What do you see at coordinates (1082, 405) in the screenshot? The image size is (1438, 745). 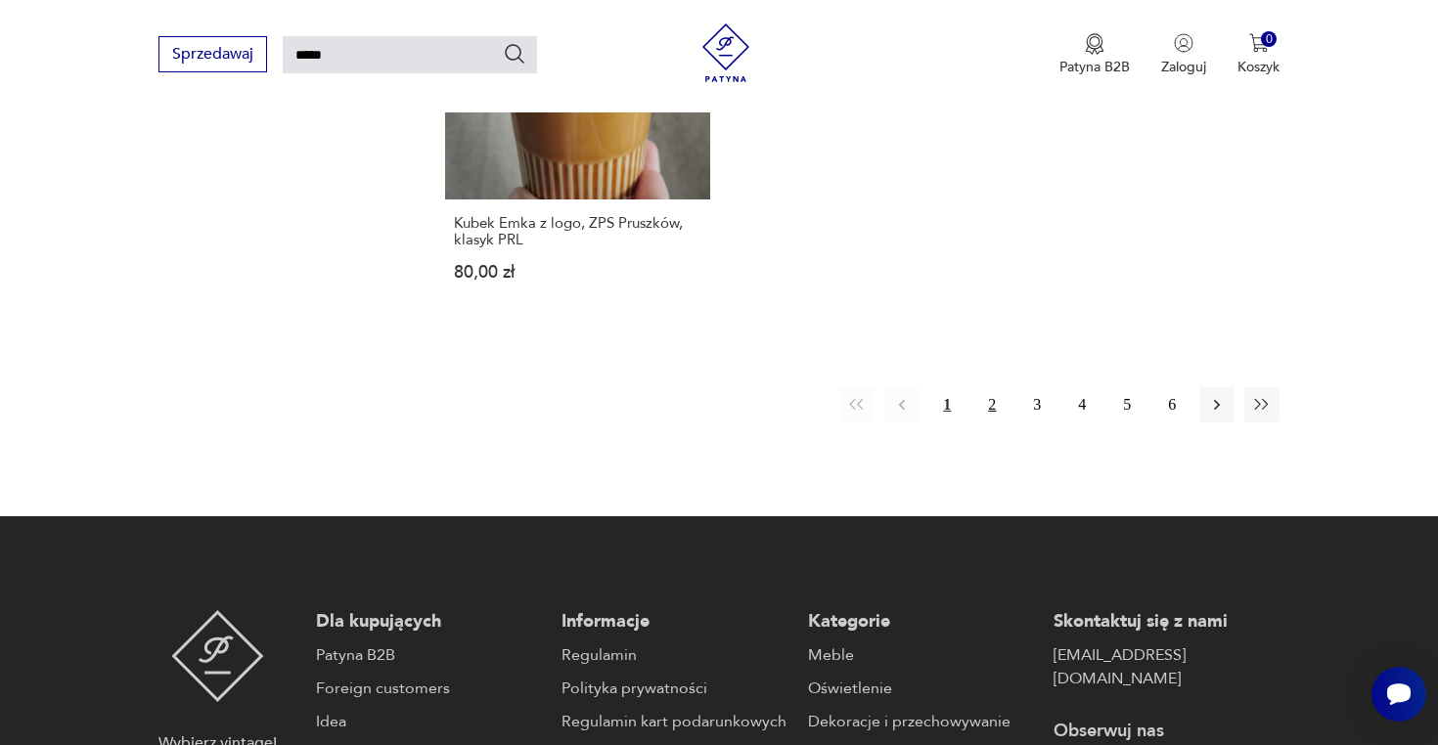 I see `button: 4` at bounding box center [1082, 405].